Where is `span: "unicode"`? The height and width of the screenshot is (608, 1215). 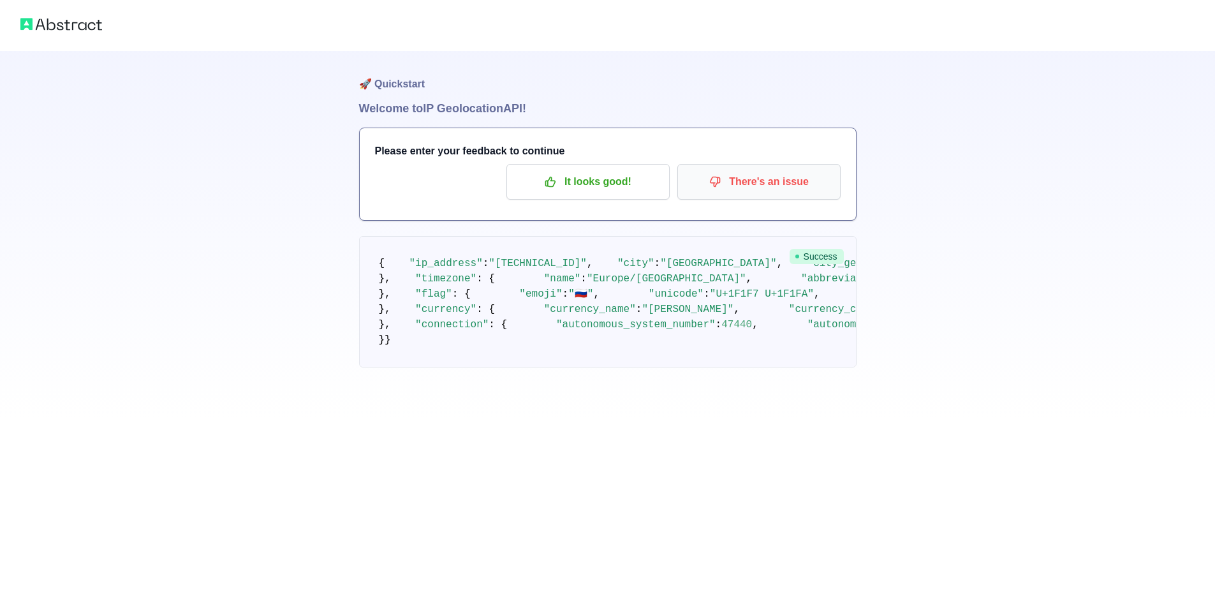
span: "unicode" is located at coordinates (676, 294).